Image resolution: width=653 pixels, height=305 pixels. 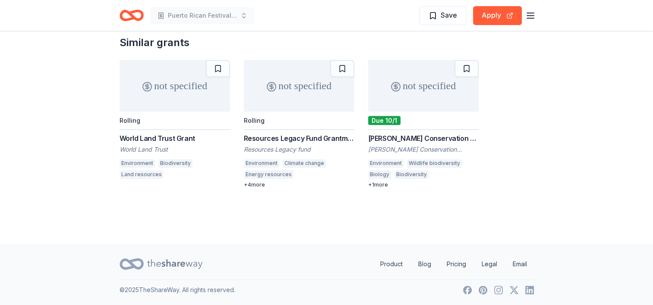 I want to click on div: Biology, so click(x=379, y=175).